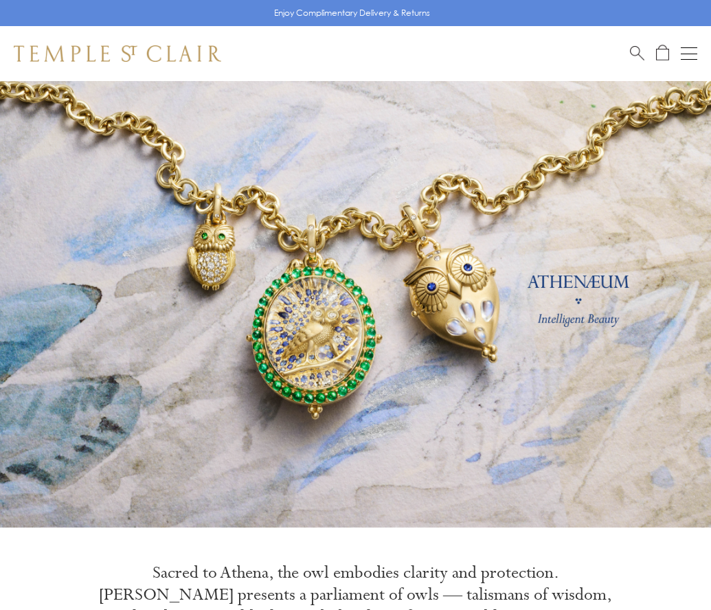  I want to click on a: Open Shopping Bag, so click(662, 53).